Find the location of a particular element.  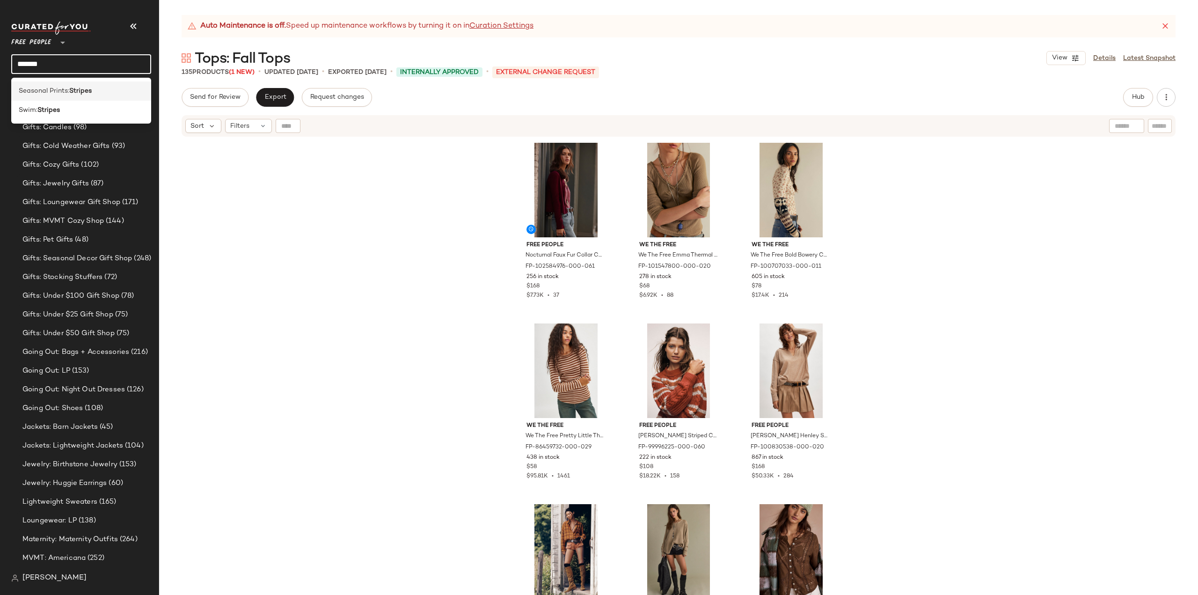

span: Request changes is located at coordinates (337, 97).